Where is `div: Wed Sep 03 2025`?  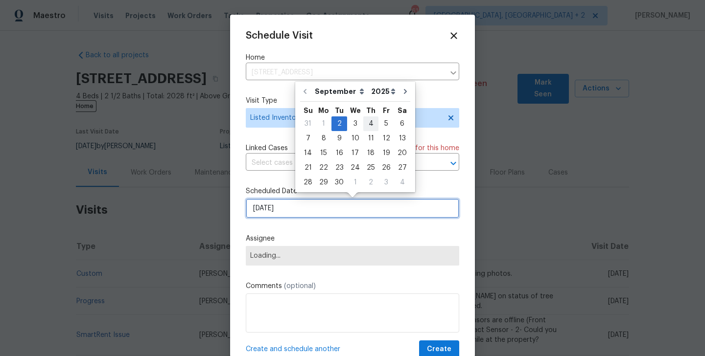 div: Wed Sep 03 2025 is located at coordinates (355, 124).